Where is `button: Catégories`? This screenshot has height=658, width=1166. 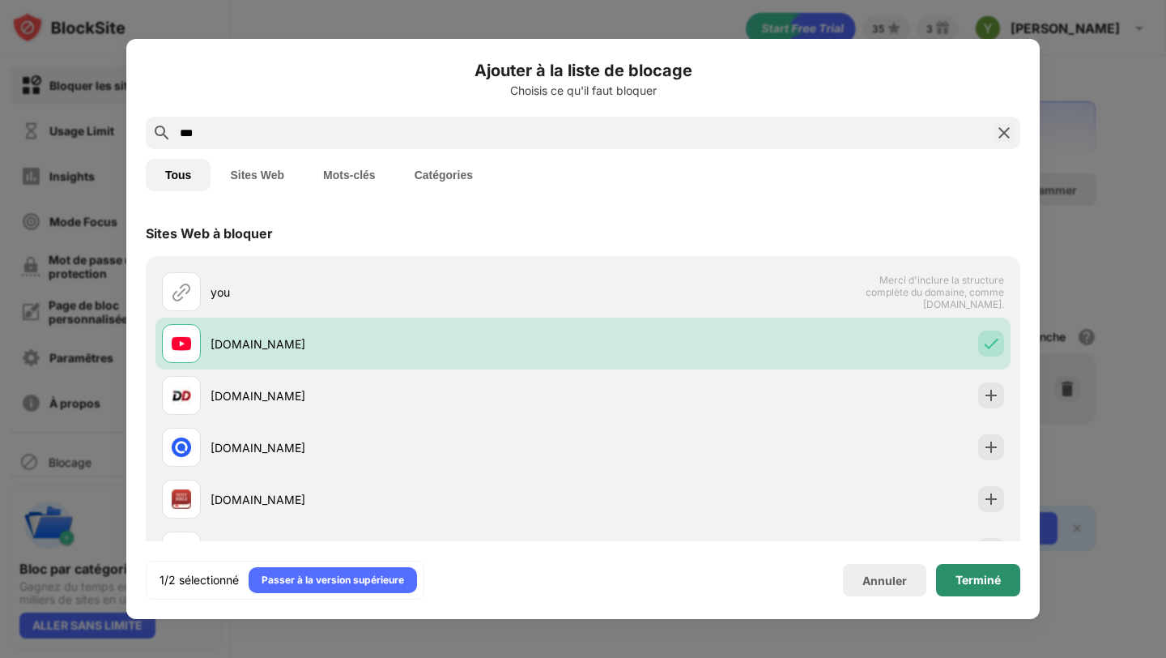
button: Catégories is located at coordinates (444, 175).